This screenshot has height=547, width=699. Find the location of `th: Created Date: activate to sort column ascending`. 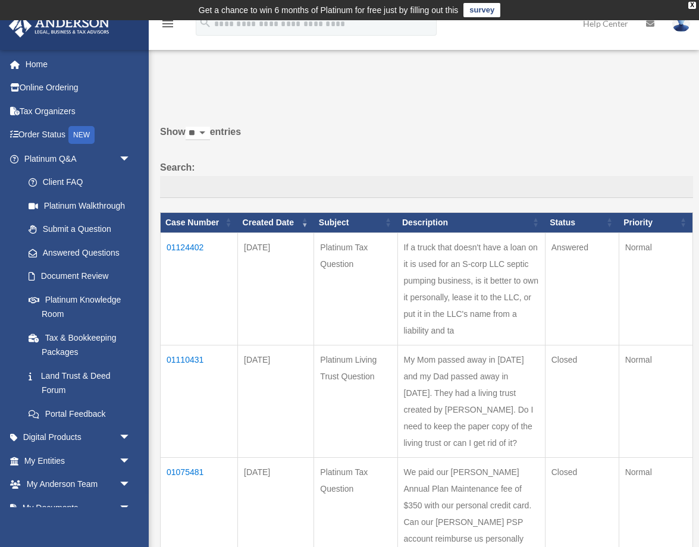

th: Created Date: activate to sort column ascending is located at coordinates (276, 223).